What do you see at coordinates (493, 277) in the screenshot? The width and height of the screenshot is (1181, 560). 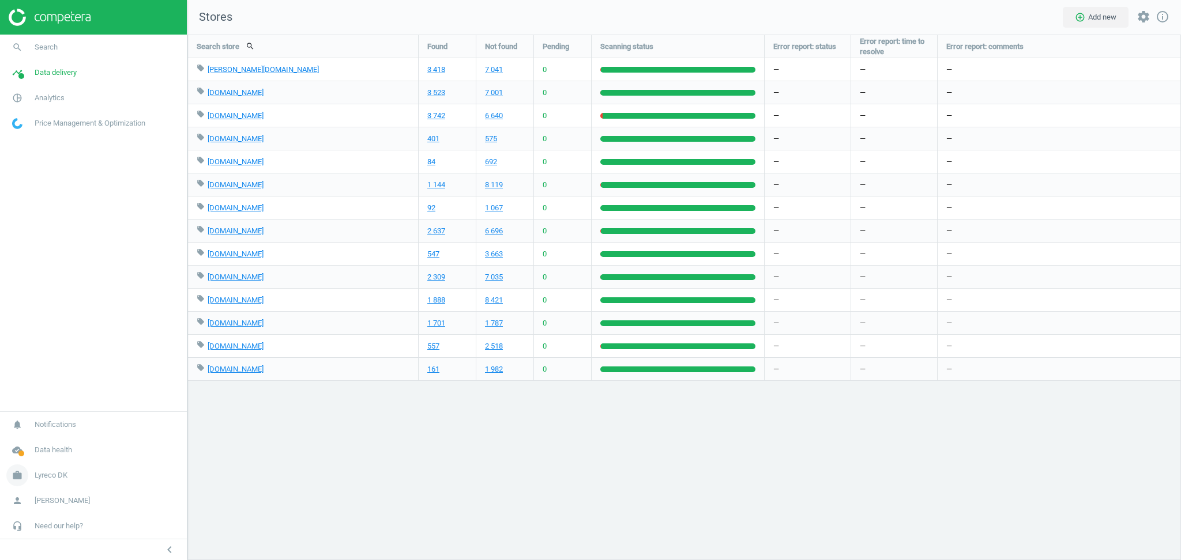 I see `a: 7 035` at bounding box center [493, 277].